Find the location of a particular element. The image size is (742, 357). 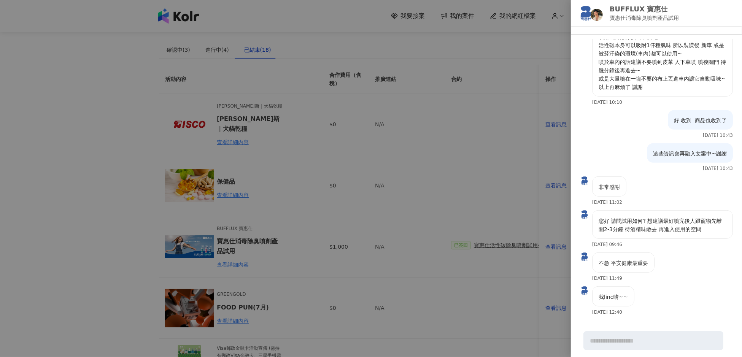

p: 這些資訊會再融入文案中~謝謝 is located at coordinates (689, 154).